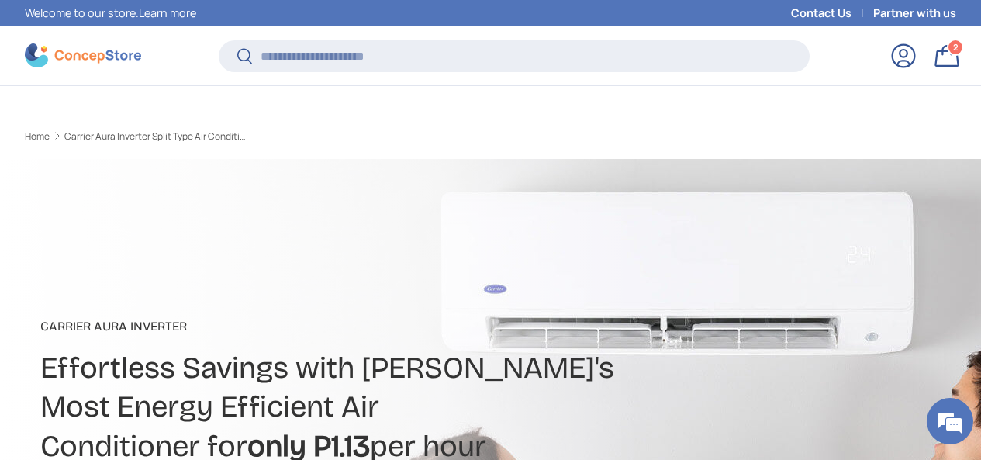 This screenshot has width=981, height=460. Describe the element at coordinates (83, 55) in the screenshot. I see `img: ConcepStore` at that location.